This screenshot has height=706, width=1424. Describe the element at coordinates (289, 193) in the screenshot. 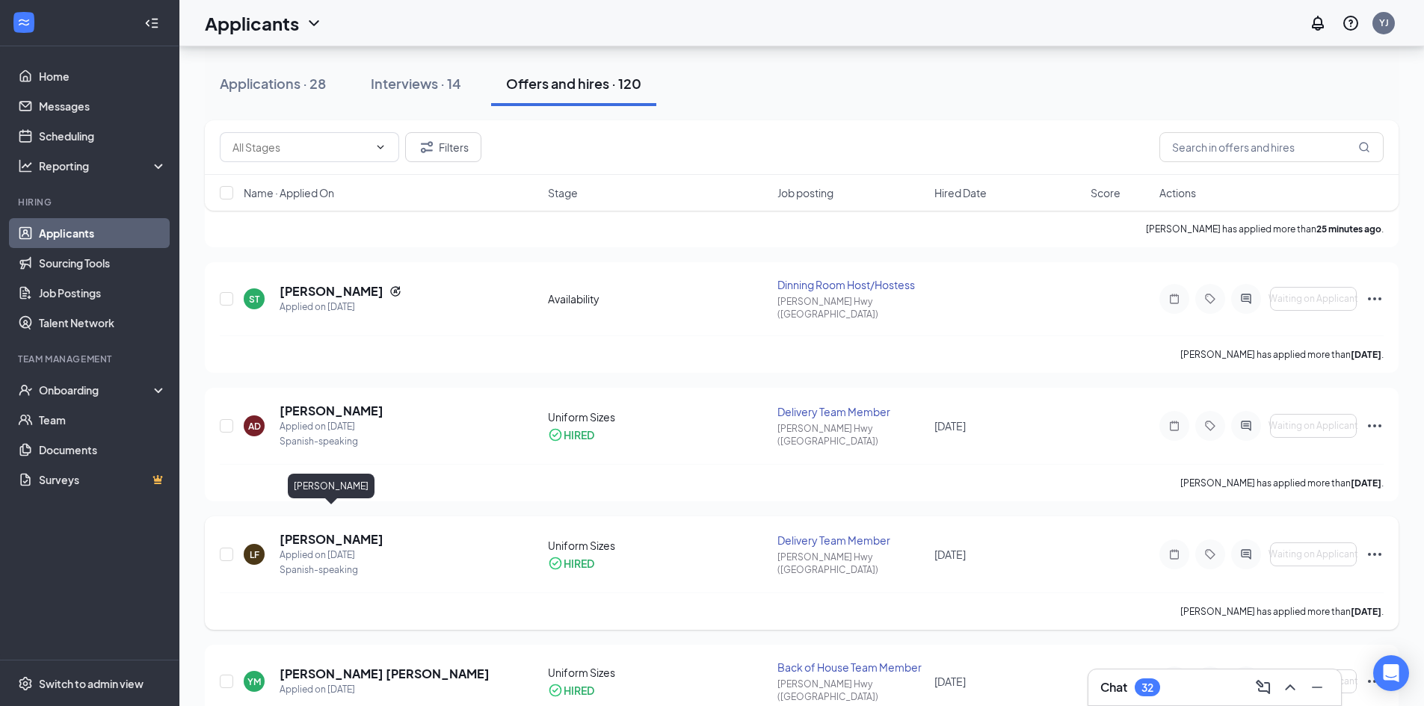

I see `span: Name · Applied On` at that location.